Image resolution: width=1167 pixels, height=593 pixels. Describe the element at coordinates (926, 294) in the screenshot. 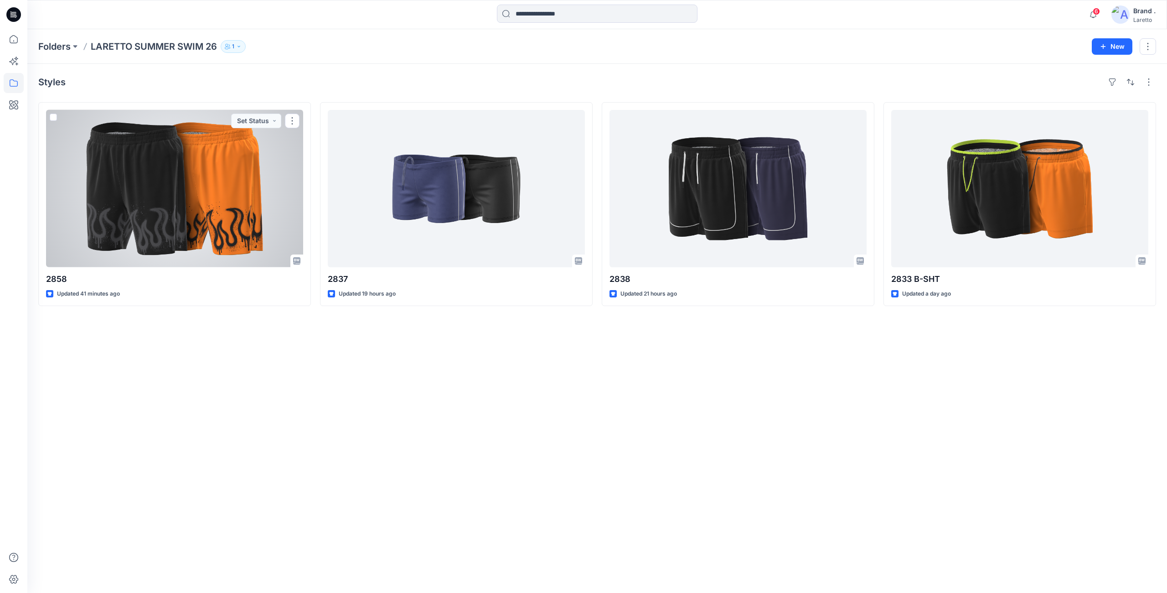

I see `p: Updated a day ago` at that location.